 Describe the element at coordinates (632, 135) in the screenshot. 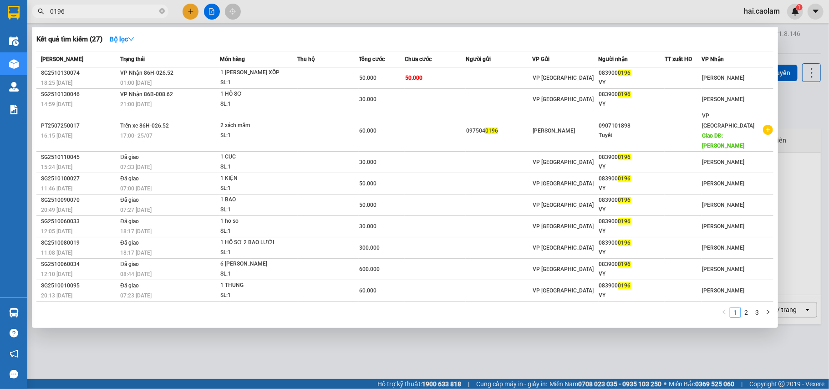

I see `div: Tuyết` at that location.